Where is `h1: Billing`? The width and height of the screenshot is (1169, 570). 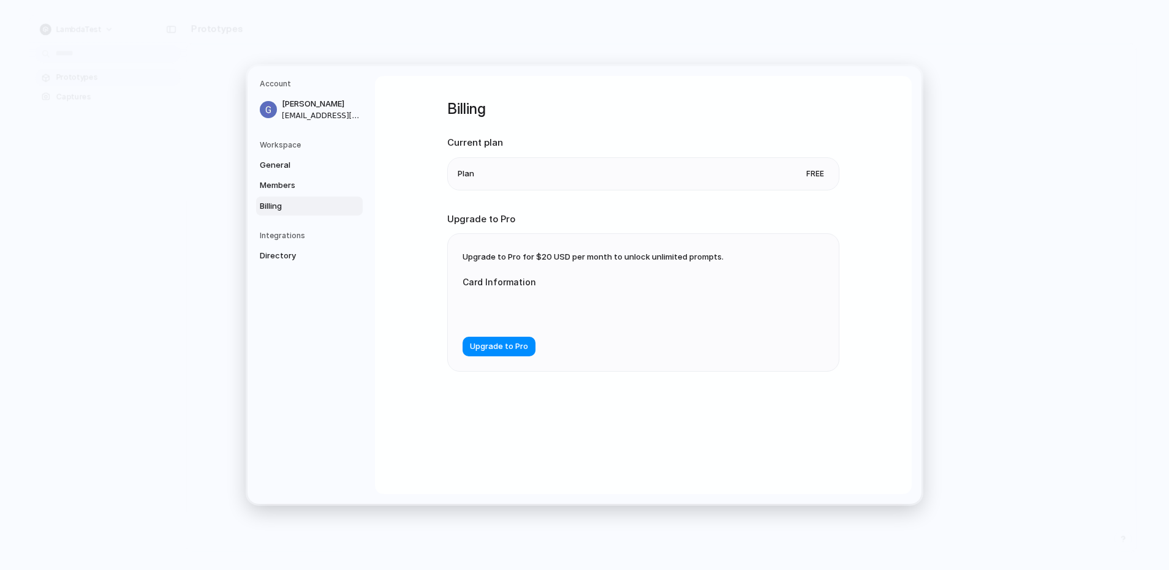
h1: Billing is located at coordinates (643, 109).